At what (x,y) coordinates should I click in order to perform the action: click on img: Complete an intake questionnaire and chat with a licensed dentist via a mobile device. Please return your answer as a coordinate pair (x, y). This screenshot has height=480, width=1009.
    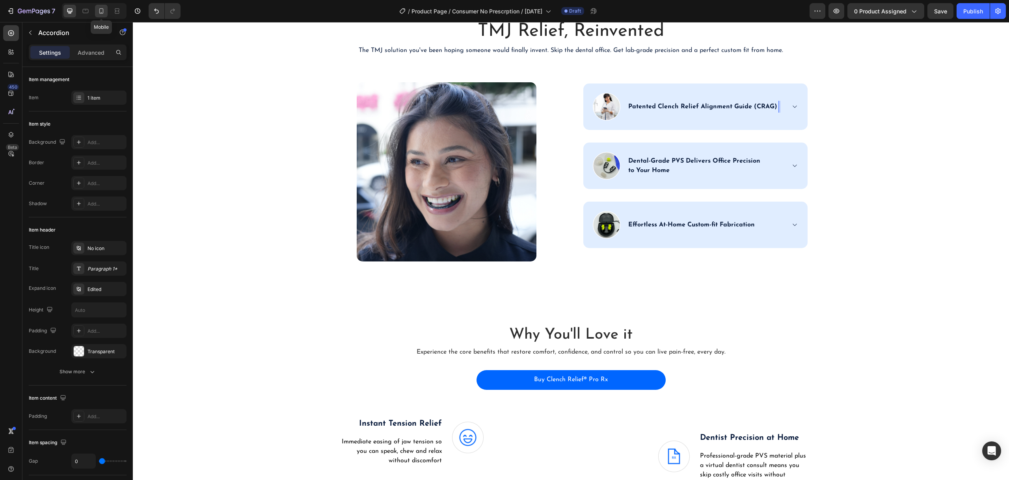
    Looking at the image, I should click on (474, 85).